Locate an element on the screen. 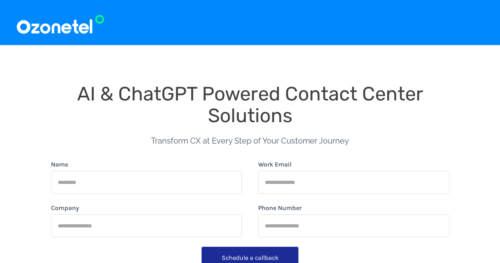 This screenshot has width=500, height=263. label: Work Email is located at coordinates (274, 164).